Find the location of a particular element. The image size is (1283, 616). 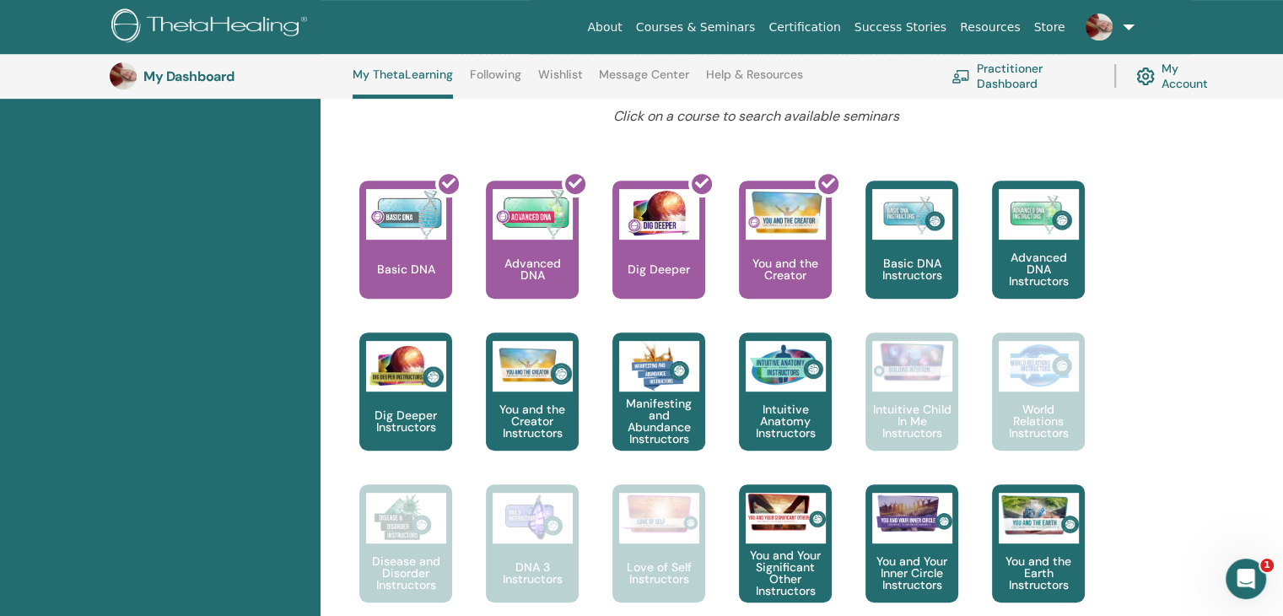

a: Certification is located at coordinates (804, 27).